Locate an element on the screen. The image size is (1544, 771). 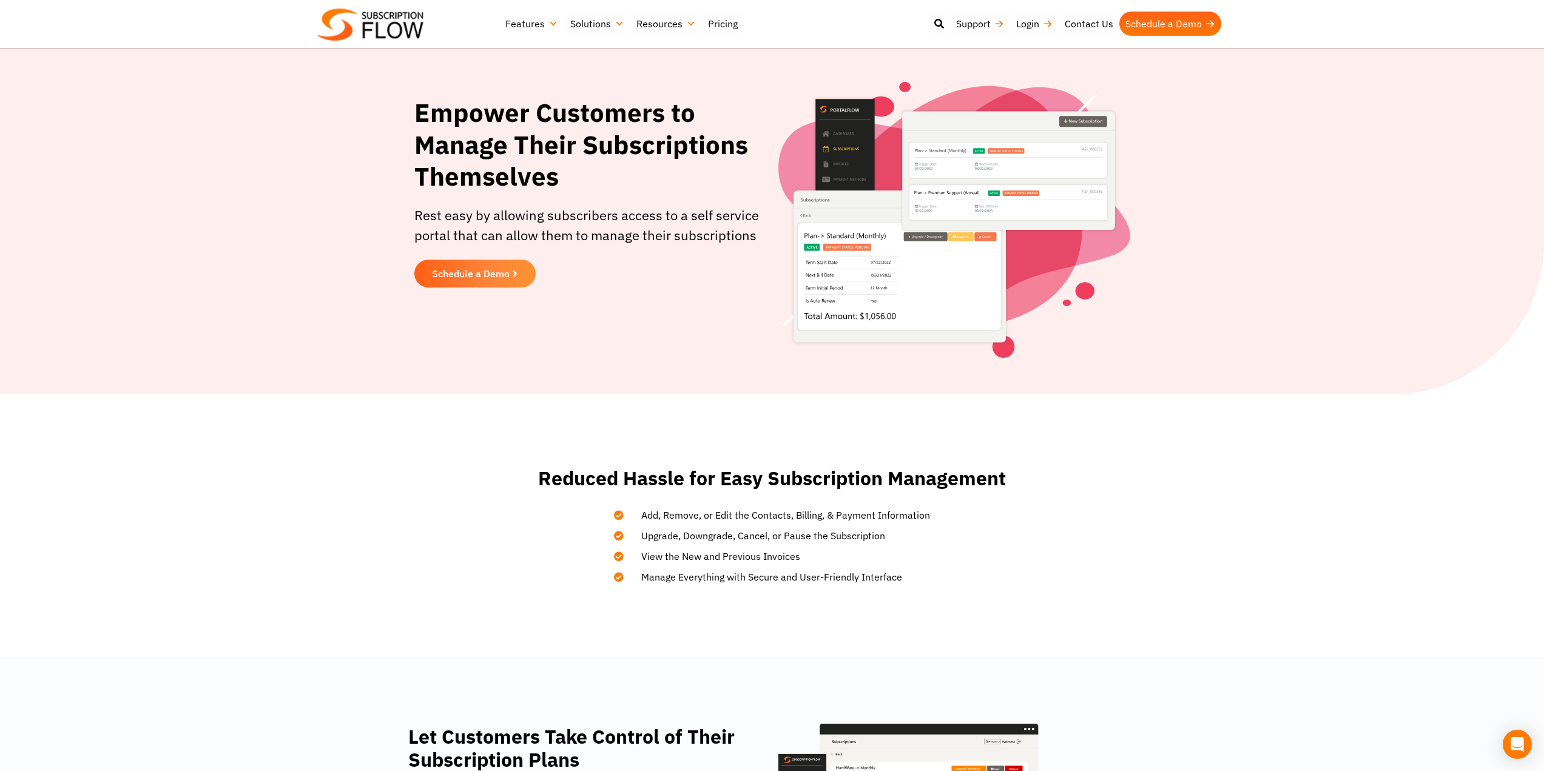
img: Self-Service-Portals is located at coordinates (954, 220).